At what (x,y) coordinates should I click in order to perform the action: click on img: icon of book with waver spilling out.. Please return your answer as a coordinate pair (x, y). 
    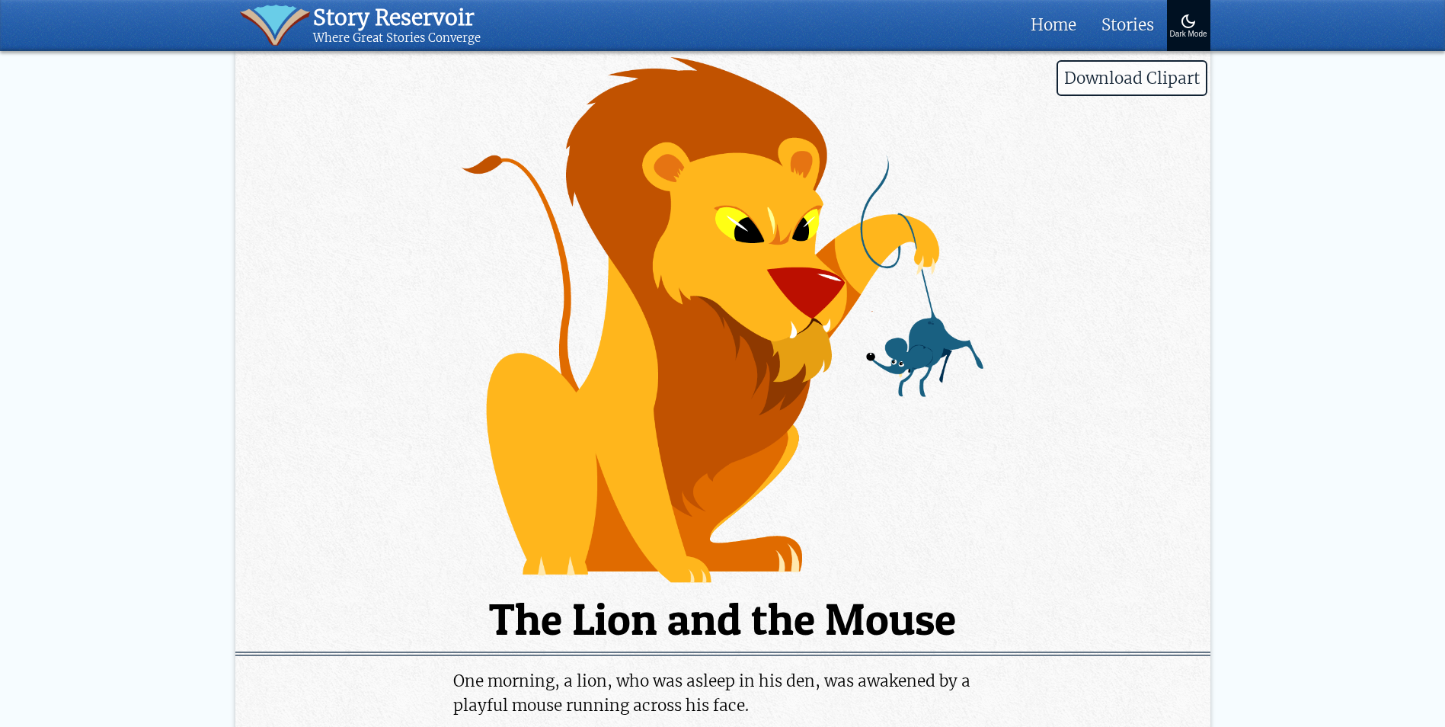
    Looking at the image, I should click on (275, 25).